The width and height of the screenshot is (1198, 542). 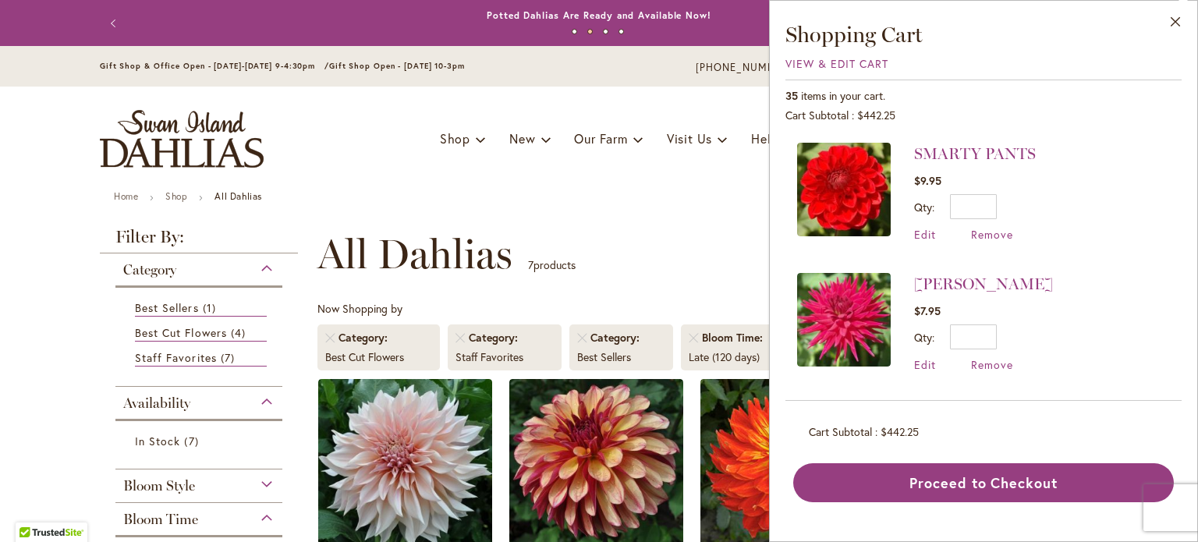 I want to click on a: Remove Category Staff Favorites, so click(x=460, y=338).